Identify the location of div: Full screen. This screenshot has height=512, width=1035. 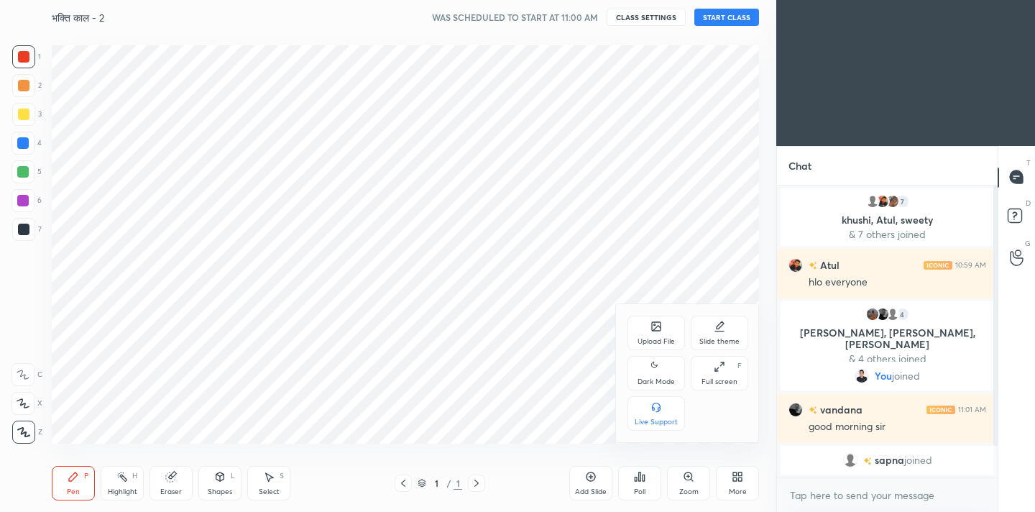
(720, 382).